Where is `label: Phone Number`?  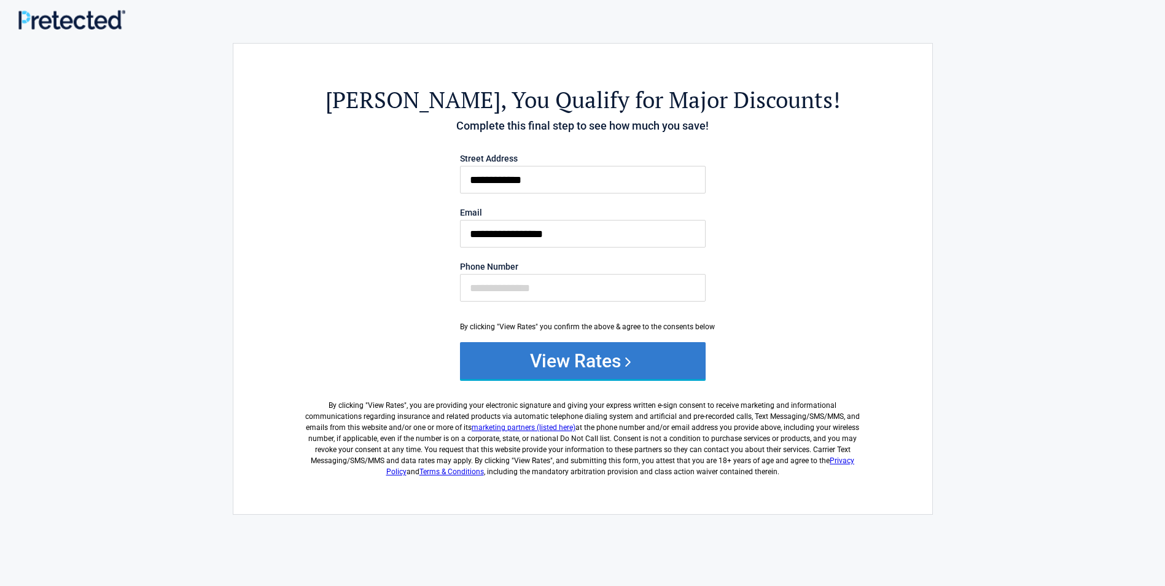
label: Phone Number is located at coordinates (583, 267).